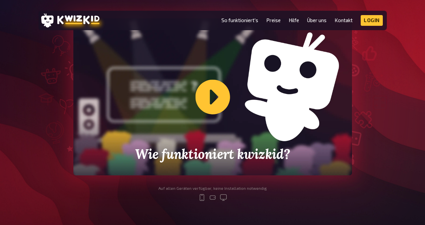 The image size is (425, 225). I want to click on div: Auf allen Geräten verfügbar, keine Installation notwendig, so click(213, 188).